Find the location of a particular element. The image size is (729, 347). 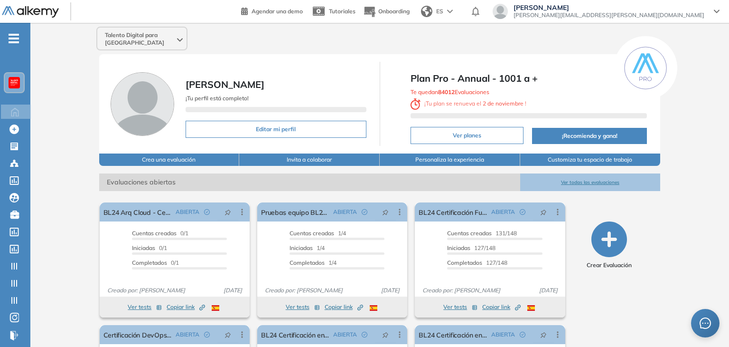

span: 131/148 is located at coordinates (482, 233).